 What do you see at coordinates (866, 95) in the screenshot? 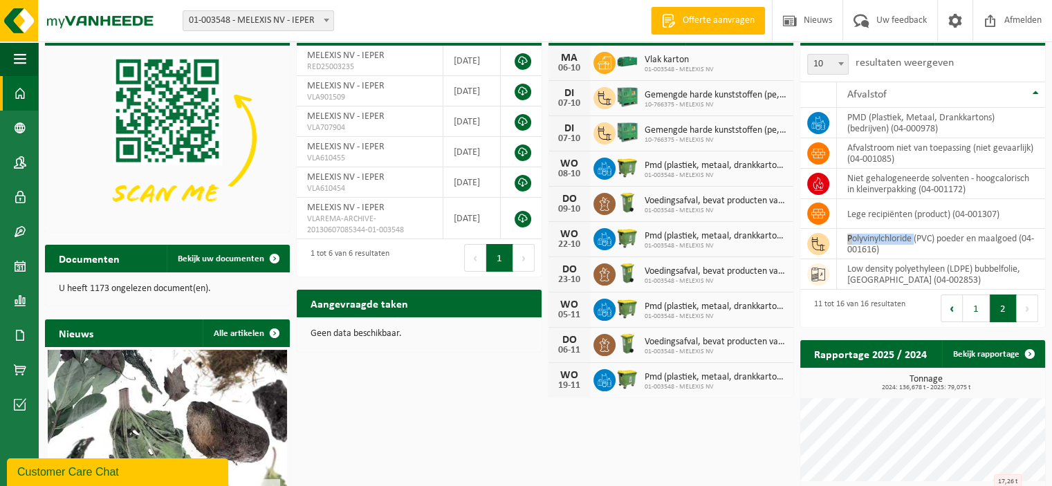
I see `span: Afvalstof` at bounding box center [866, 95].